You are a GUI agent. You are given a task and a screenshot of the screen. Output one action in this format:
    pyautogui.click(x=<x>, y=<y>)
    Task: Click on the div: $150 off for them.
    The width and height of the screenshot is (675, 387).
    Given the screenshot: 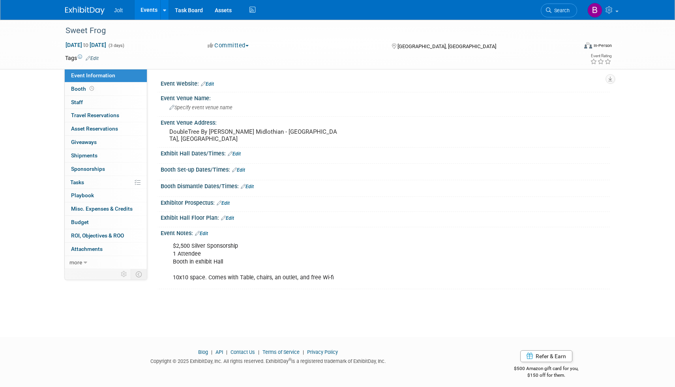 What is the action you would take?
    pyautogui.click(x=546, y=375)
    